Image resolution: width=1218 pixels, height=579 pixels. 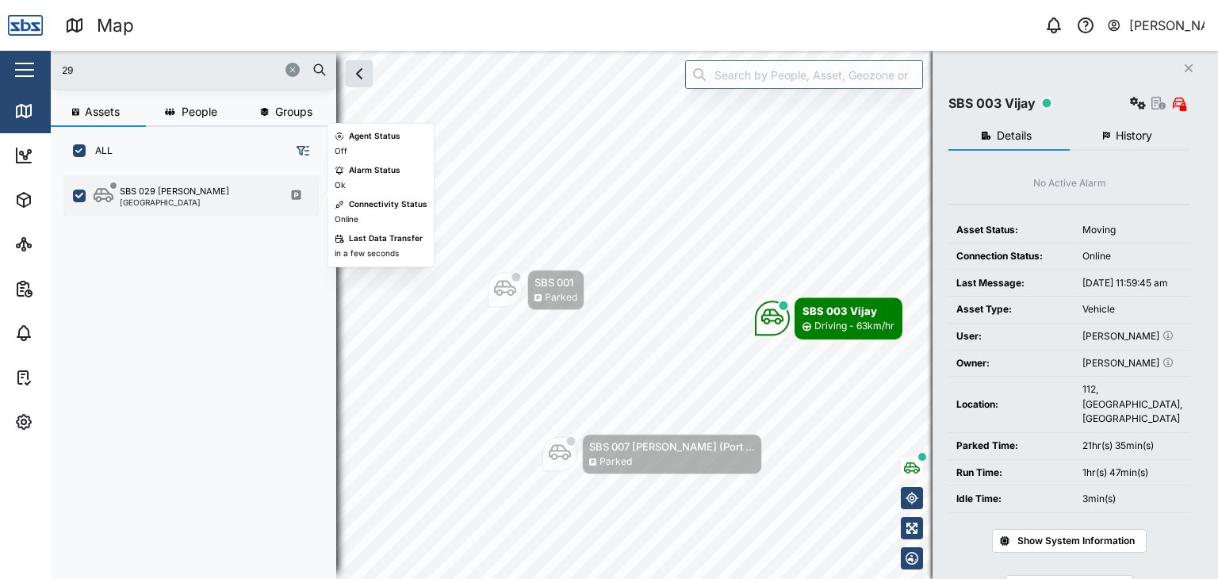 I want to click on div: 1hr(s) 47min(s), so click(x=1133, y=473).